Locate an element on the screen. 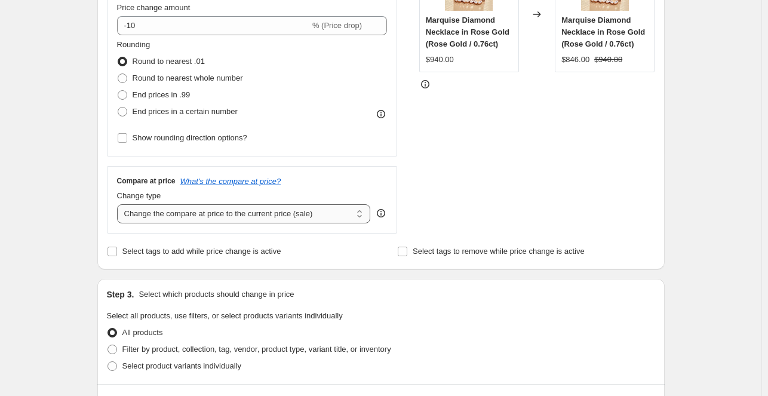  span: Round to nearest .01 is located at coordinates (168, 61).